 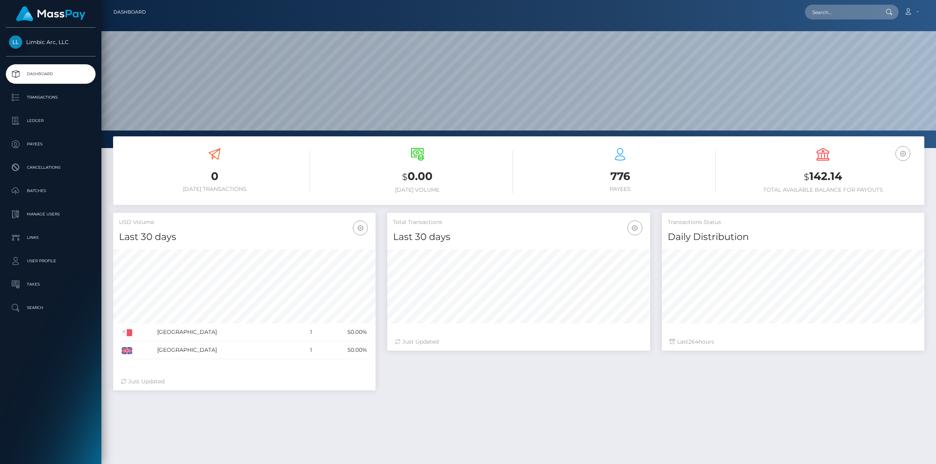 What do you see at coordinates (620, 189) in the screenshot?
I see `h6: Payees` at bounding box center [620, 189].